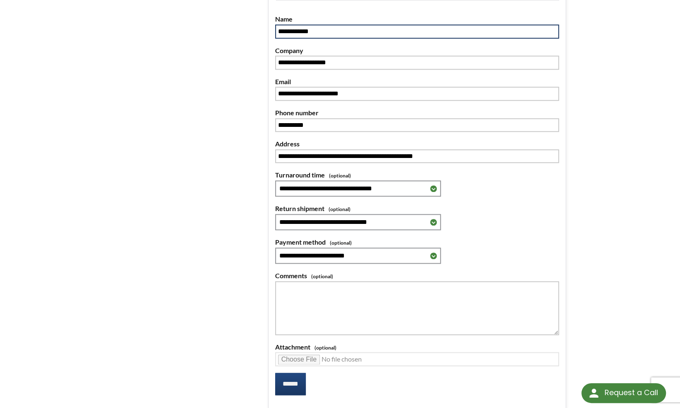 The width and height of the screenshot is (680, 408). Describe the element at coordinates (417, 347) in the screenshot. I see `label: Attachment` at that location.